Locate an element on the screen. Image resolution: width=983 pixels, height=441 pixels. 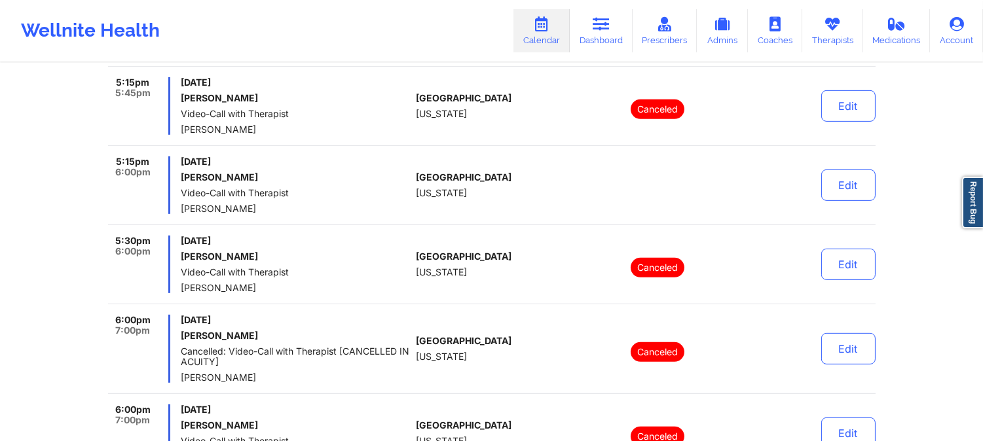
a: Therapists is located at coordinates (832, 31).